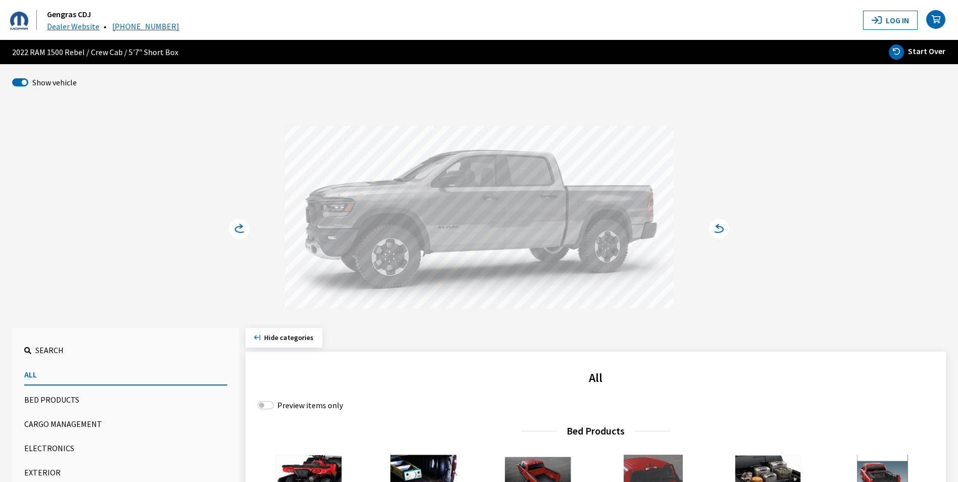 This screenshot has width=958, height=482. What do you see at coordinates (126, 424) in the screenshot?
I see `button: Cargo Management` at bounding box center [126, 424].